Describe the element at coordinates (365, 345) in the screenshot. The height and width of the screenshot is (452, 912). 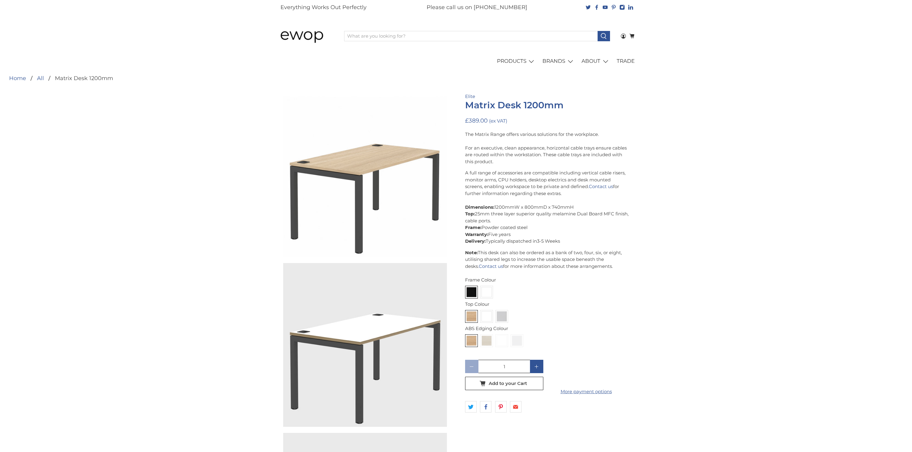
I see `a: Elite Office Matrix Desk 1200mm Grey MX with Grey MX Edge` at that location.